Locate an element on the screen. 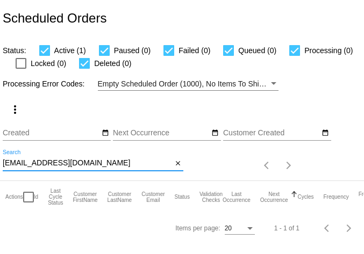 This screenshot has height=254, width=364. h2: Scheduled Orders is located at coordinates (54, 18).